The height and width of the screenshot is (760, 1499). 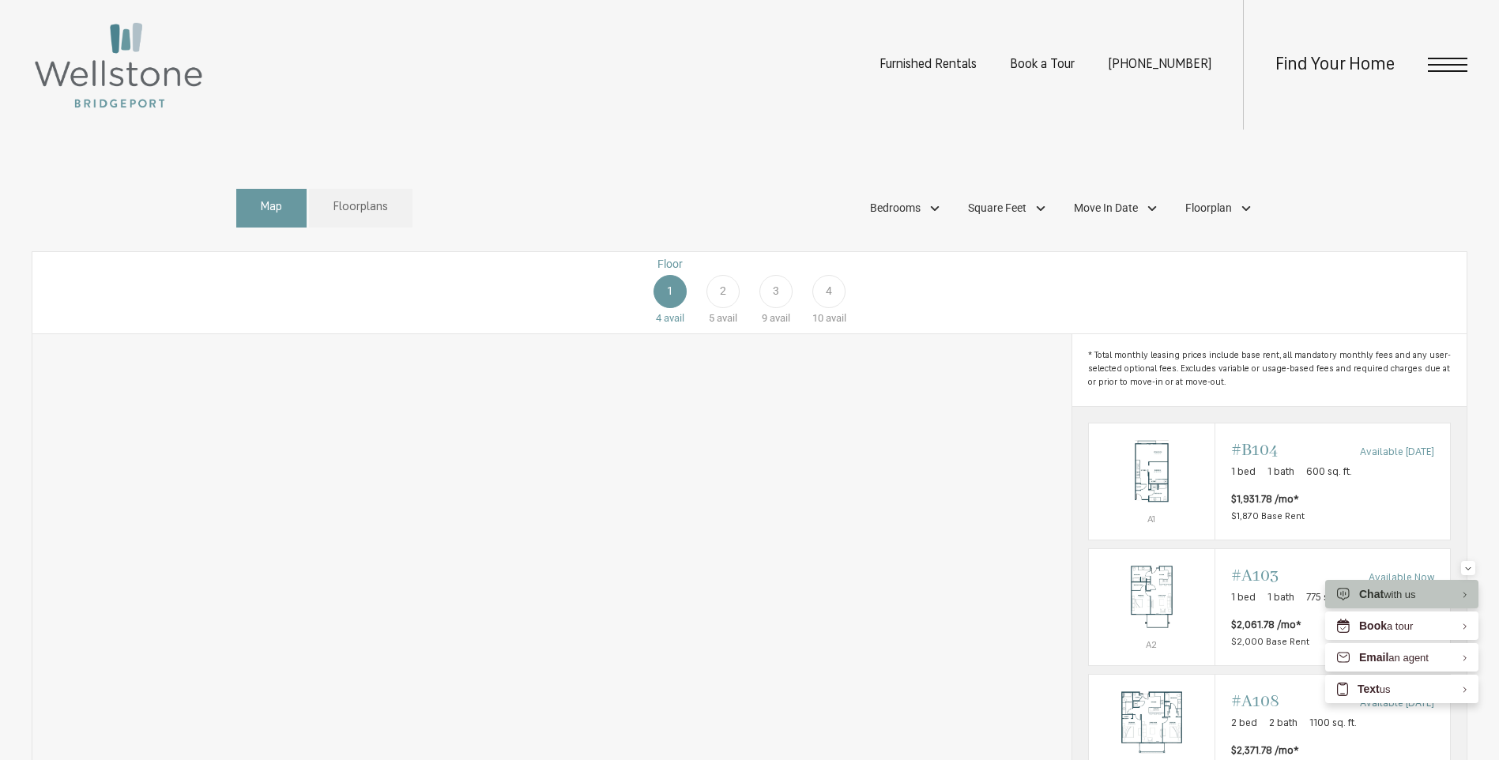 What do you see at coordinates (1448, 65) in the screenshot?
I see `button: Open Menu` at bounding box center [1448, 65].